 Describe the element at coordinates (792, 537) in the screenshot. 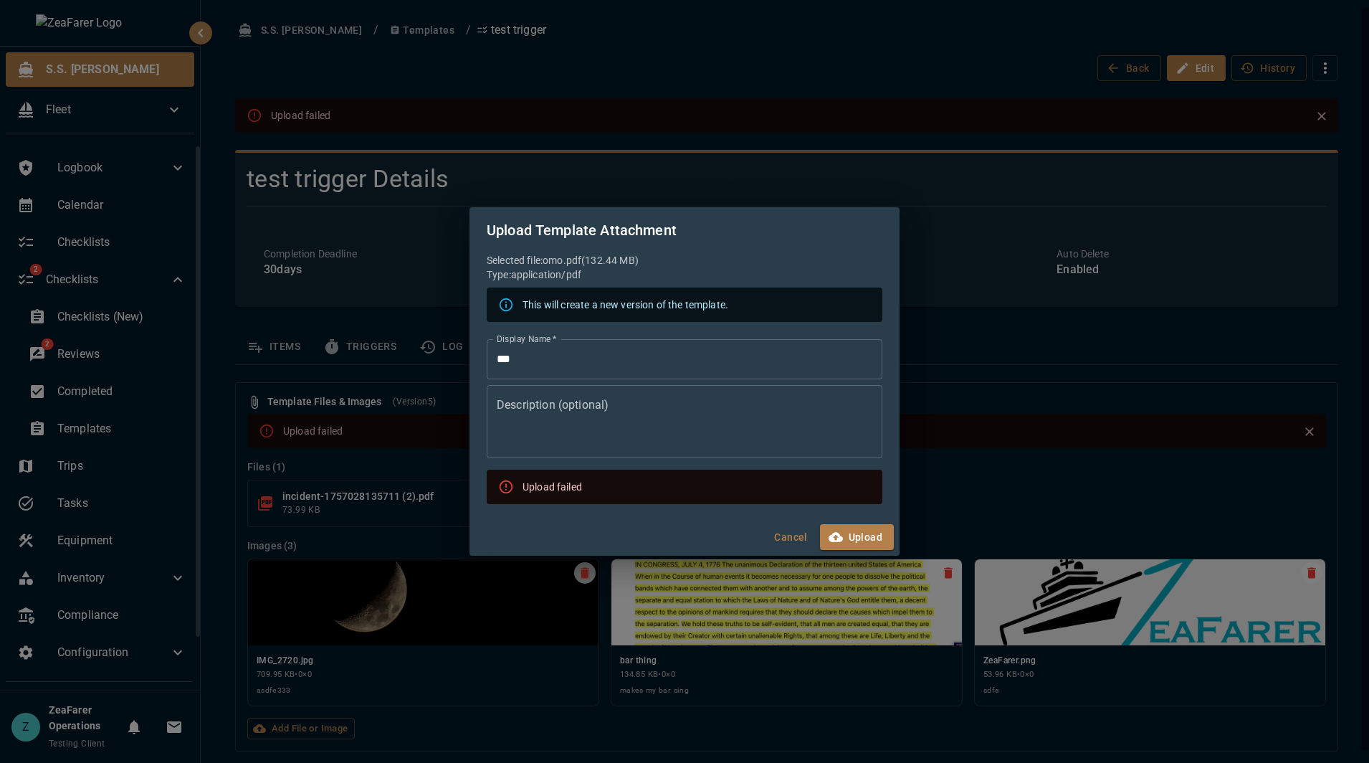

I see `button: Cancel` at that location.